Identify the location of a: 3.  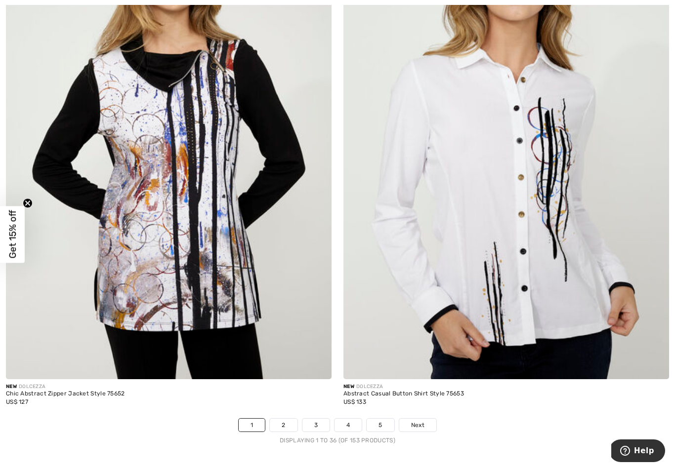
(316, 425).